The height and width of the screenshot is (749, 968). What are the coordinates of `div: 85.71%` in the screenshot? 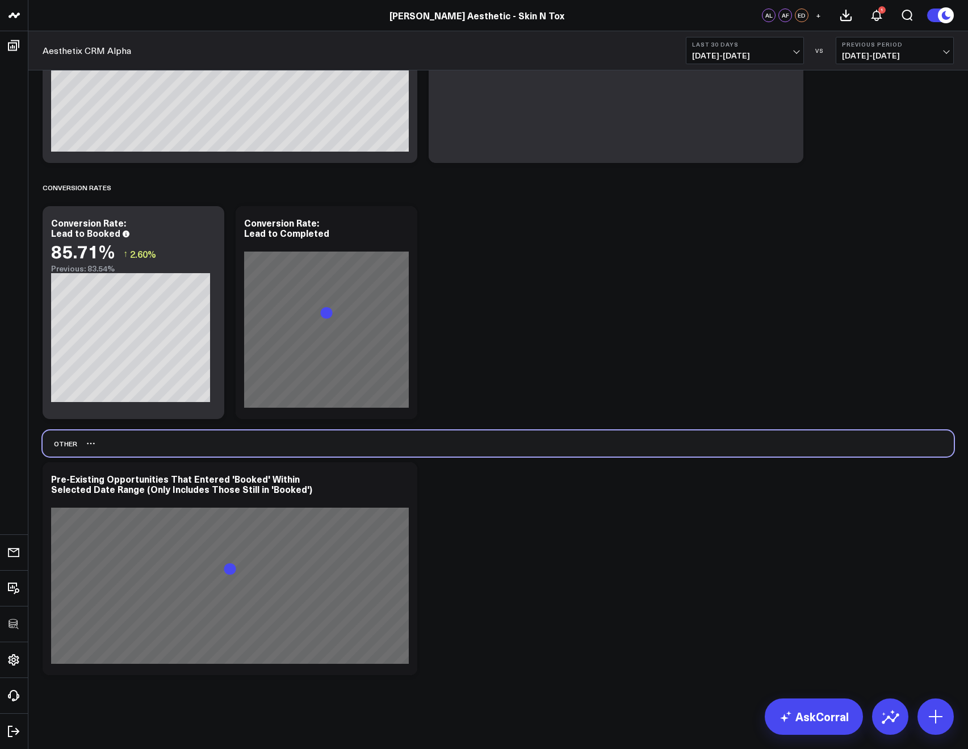 It's located at (83, 251).